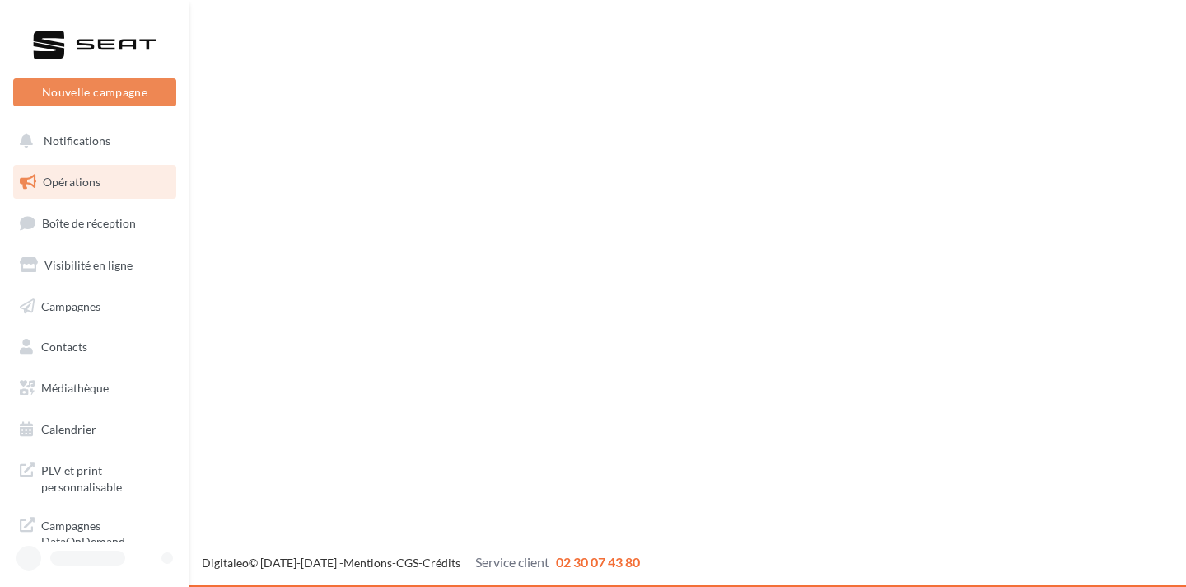 The height and width of the screenshot is (587, 1186). What do you see at coordinates (95, 306) in the screenshot?
I see `a: Campagnes` at bounding box center [95, 306].